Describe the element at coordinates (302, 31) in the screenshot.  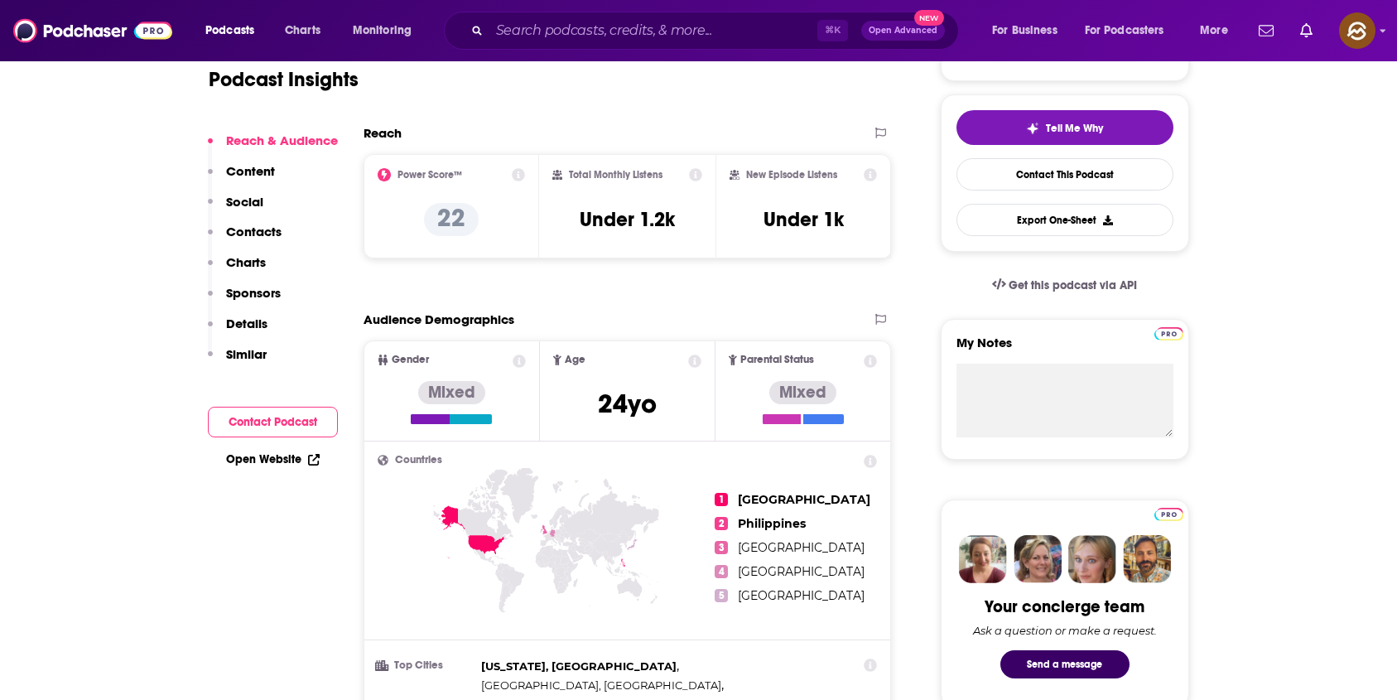
I see `a: Charts` at that location.